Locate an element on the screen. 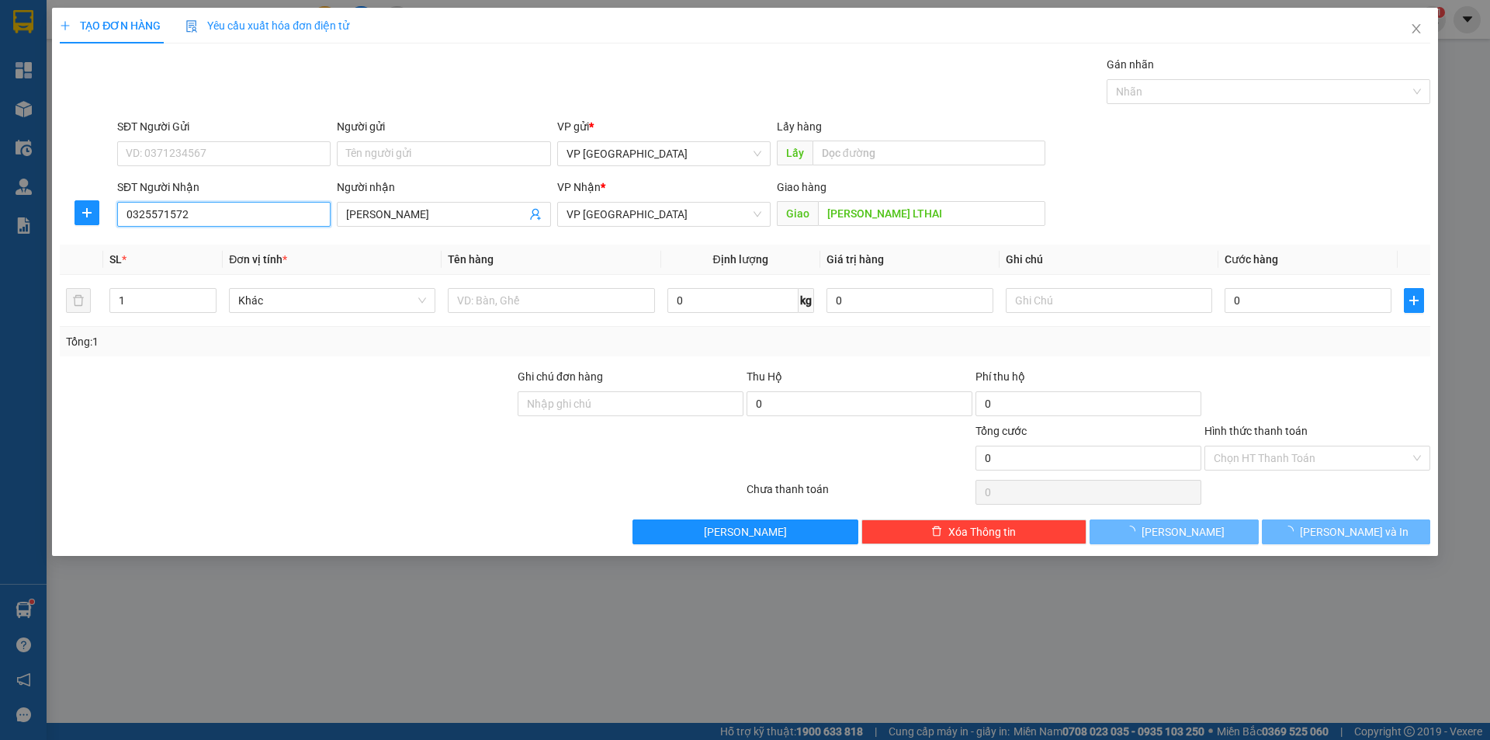 This screenshot has width=1490, height=740. span: Giao is located at coordinates (797, 213).